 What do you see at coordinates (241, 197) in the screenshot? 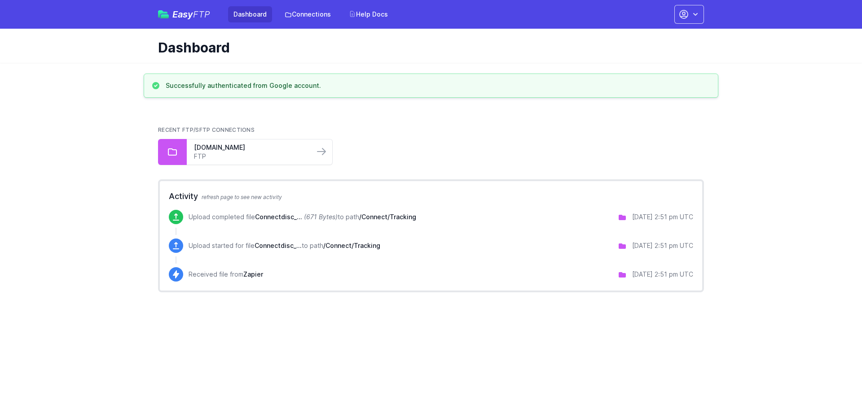
I see `span: refresh page to see new activity` at bounding box center [241, 197].